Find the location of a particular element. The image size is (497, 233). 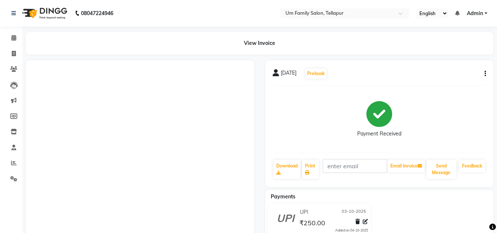

a: Print is located at coordinates (311, 169).